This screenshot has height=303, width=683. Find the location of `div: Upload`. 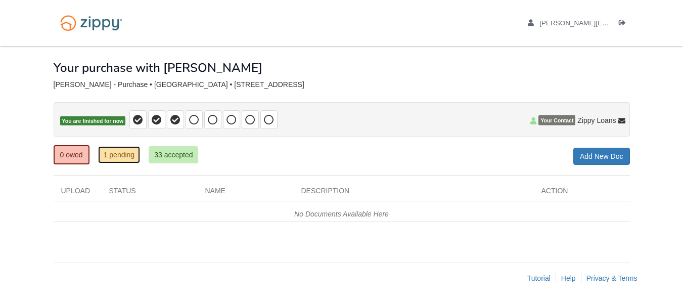

div: Upload is located at coordinates (77, 193).